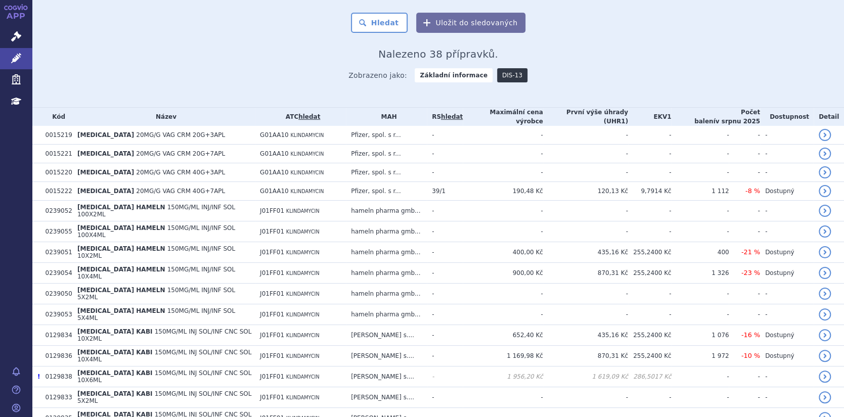  What do you see at coordinates (181, 135) in the screenshot?
I see `span: 20MG/G VAG CRM 20G+3APL` at bounding box center [181, 135].